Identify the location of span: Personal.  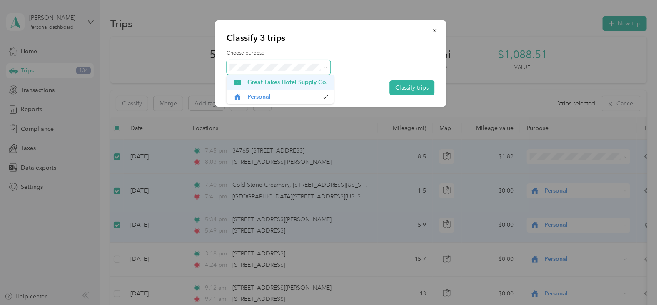
(283, 97).